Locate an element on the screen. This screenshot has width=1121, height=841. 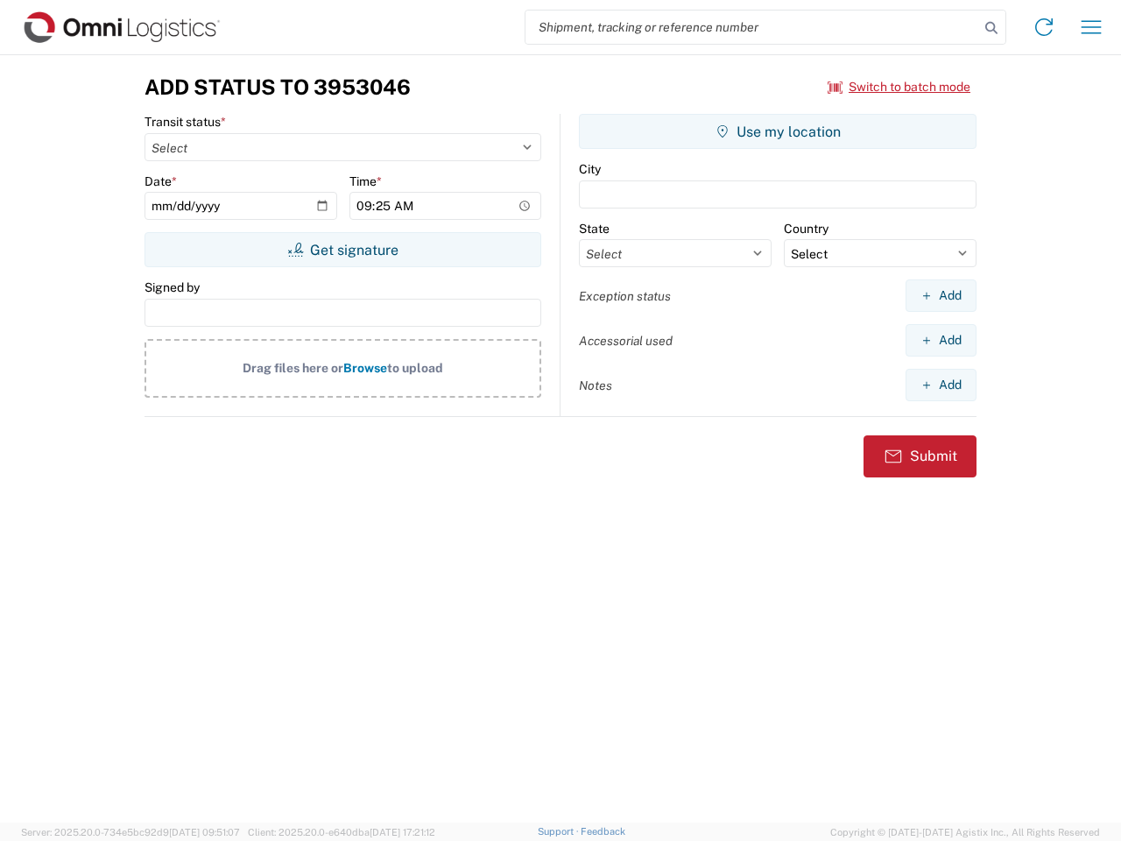
button: Switch to batch mode is located at coordinates (899, 87).